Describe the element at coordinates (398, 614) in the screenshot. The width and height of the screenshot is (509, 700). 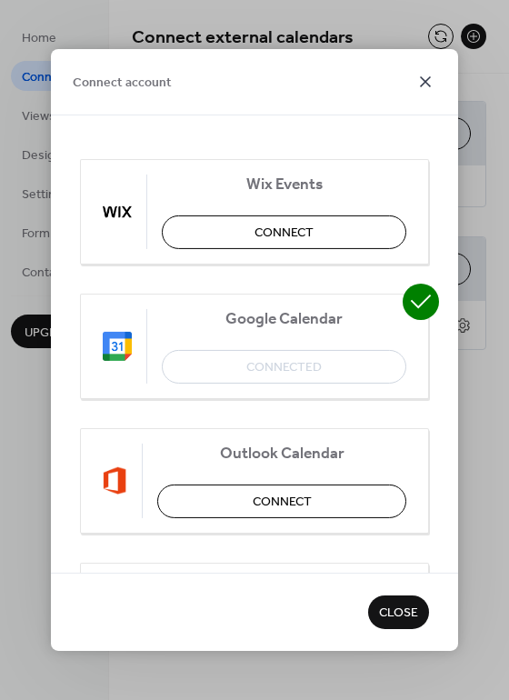
I see `span: Close` at that location.